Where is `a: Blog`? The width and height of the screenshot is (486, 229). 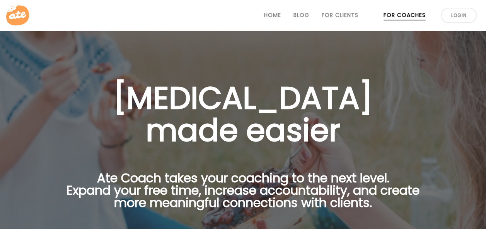 a: Blog is located at coordinates (301, 15).